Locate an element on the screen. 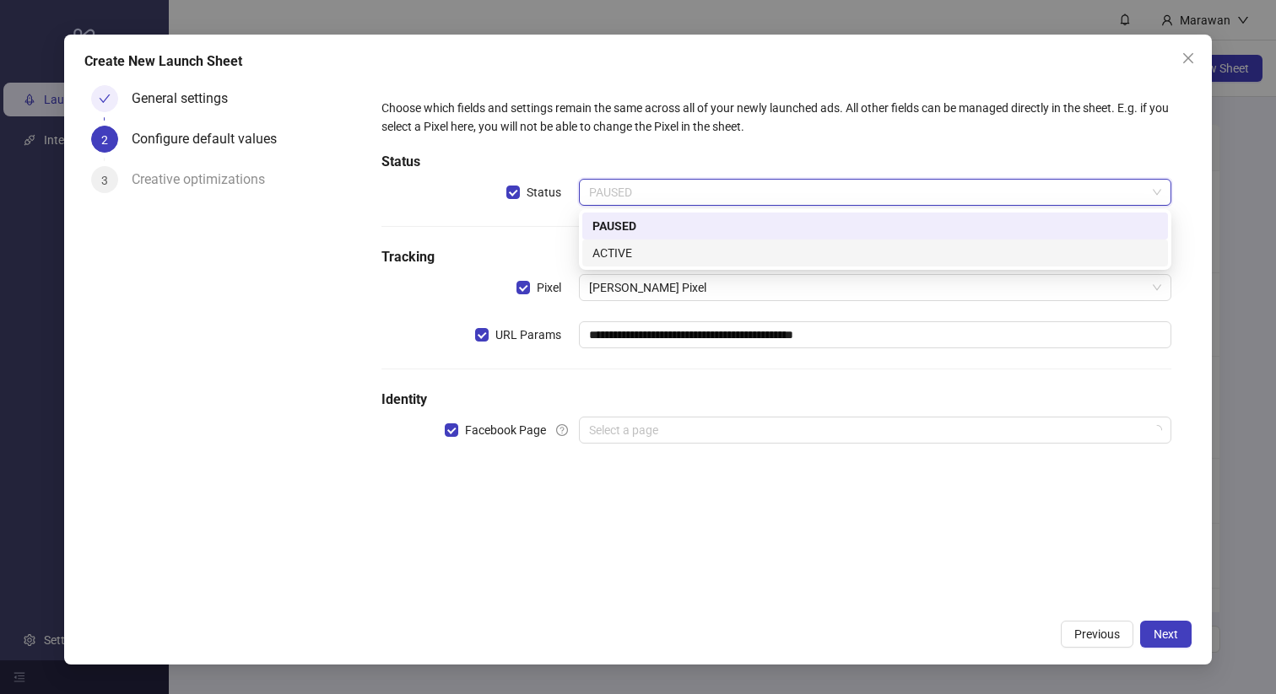  button: Previous is located at coordinates (1097, 635).